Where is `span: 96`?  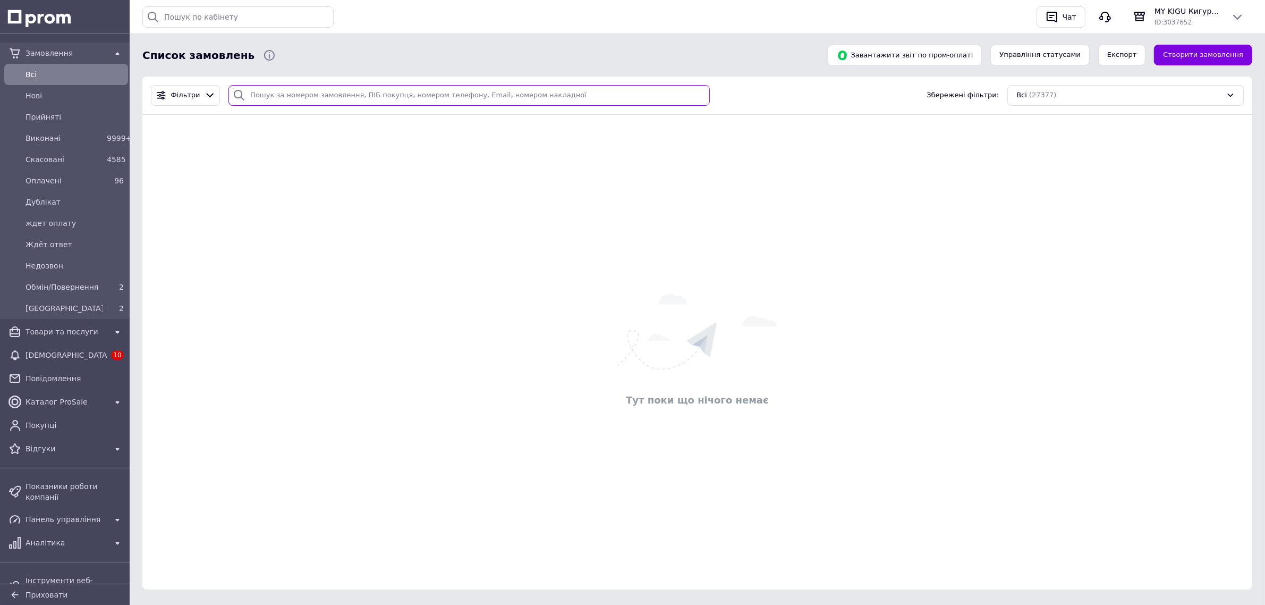
span: 96 is located at coordinates (119, 181).